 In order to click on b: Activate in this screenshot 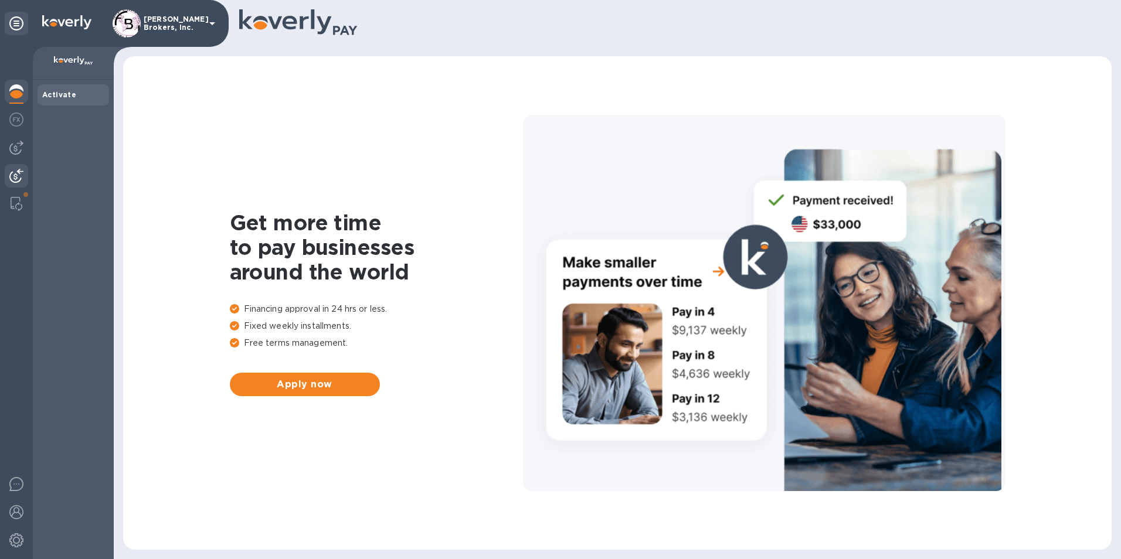, I will do `click(59, 94)`.